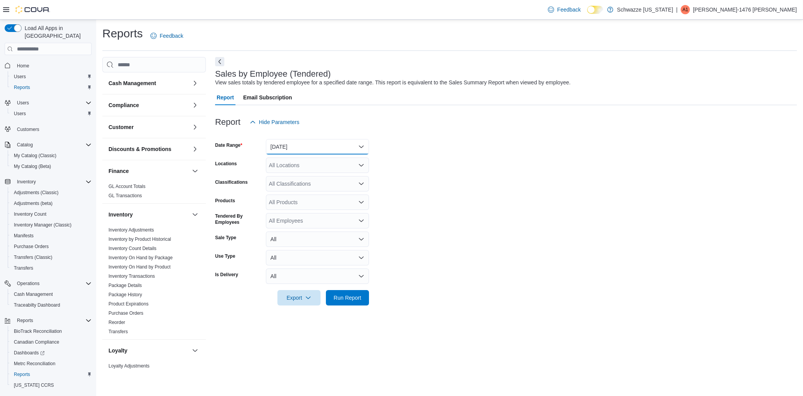 Image resolution: width=803 pixels, height=396 pixels. Describe the element at coordinates (132, 248) in the screenshot. I see `span: Inventory Count Details` at that location.